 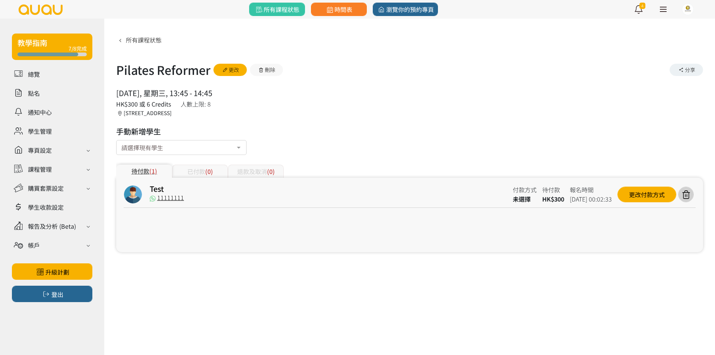 I want to click on div: 待付款, so click(x=144, y=171).